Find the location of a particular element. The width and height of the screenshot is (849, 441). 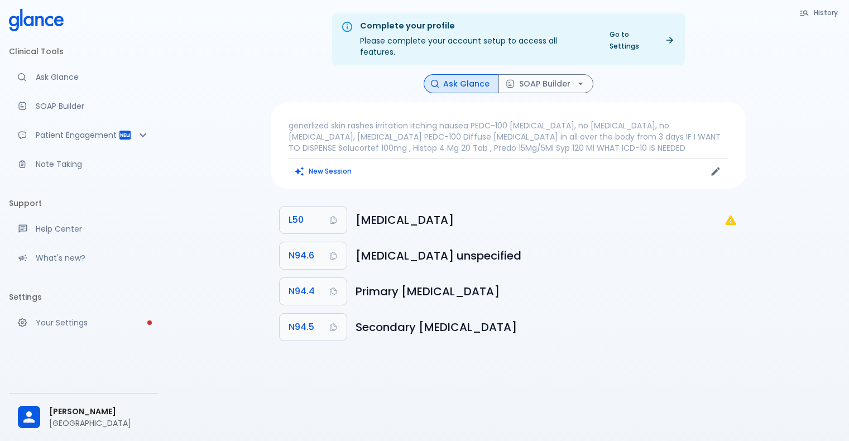

button: Copy Code N94.5 to clipboard is located at coordinates (313, 327).